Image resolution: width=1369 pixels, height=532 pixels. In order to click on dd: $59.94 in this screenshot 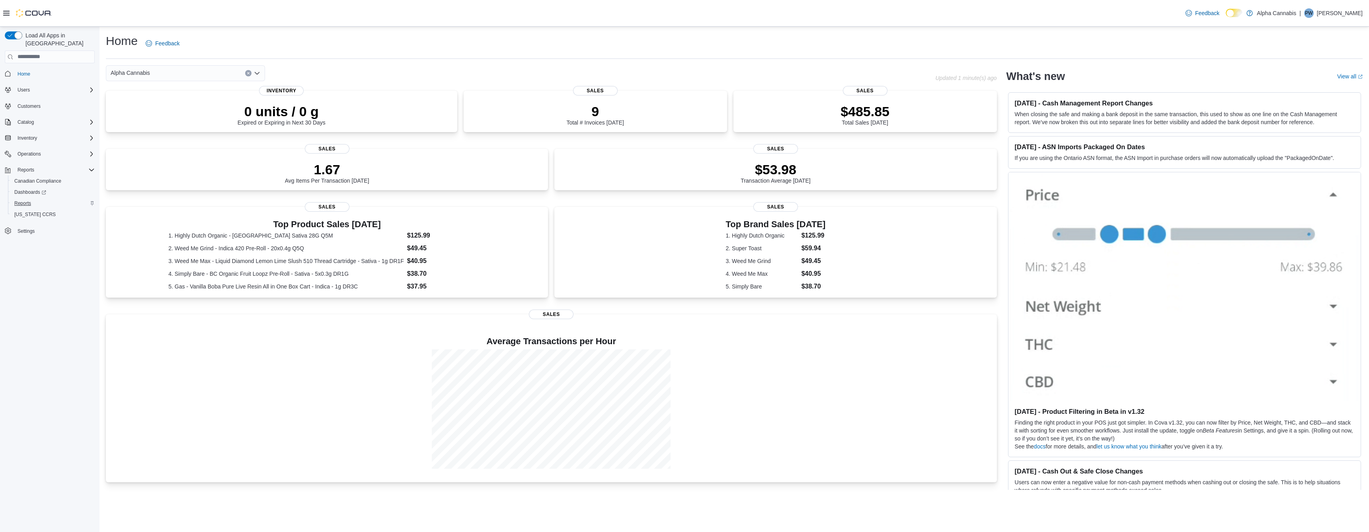, I will do `click(814, 248)`.